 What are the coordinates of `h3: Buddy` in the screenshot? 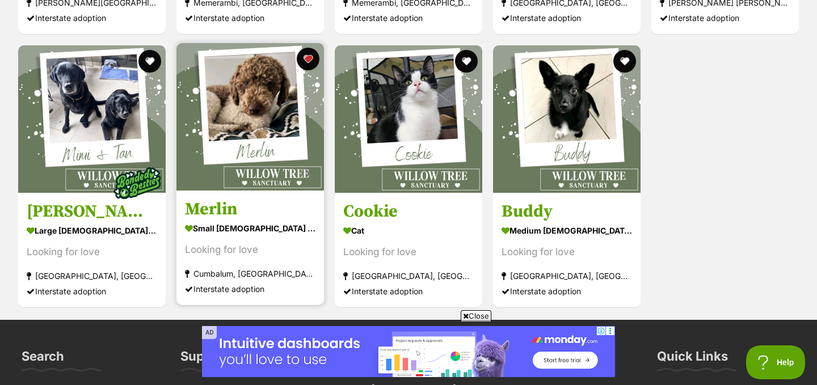 It's located at (567, 212).